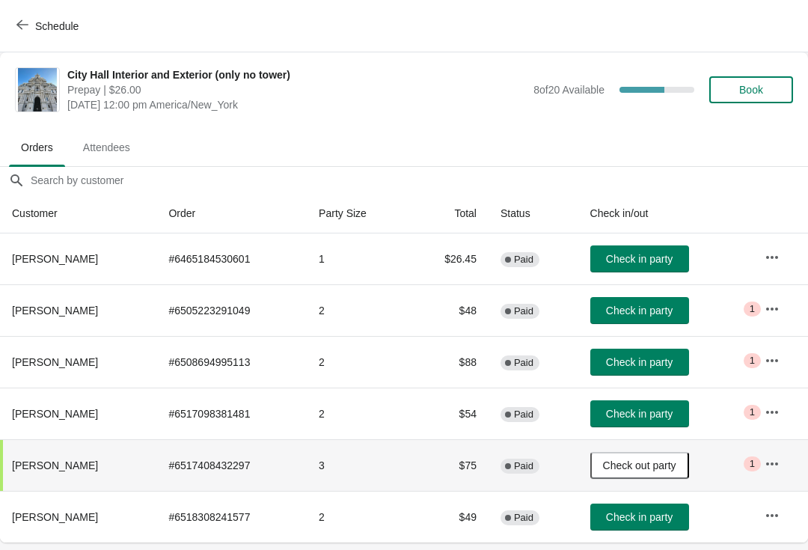 This screenshot has width=808, height=550. What do you see at coordinates (37, 90) in the screenshot?
I see `img: City Hall Interior and Exterior (only no tower)` at bounding box center [37, 90].